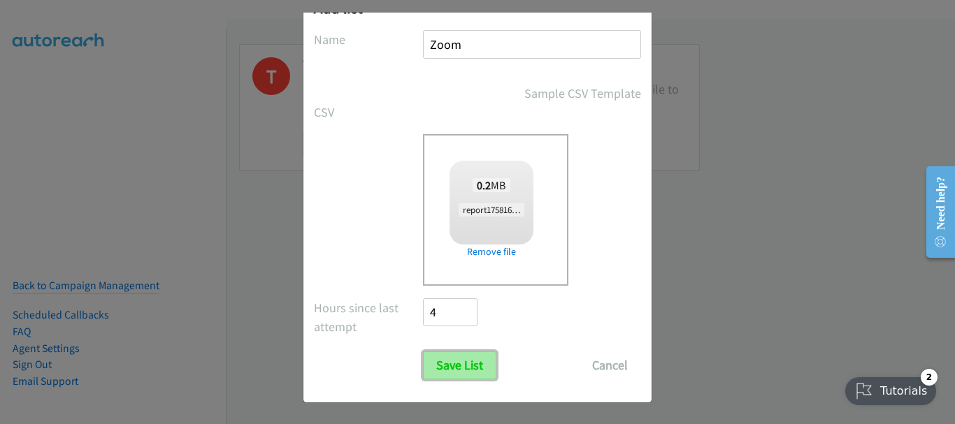 Image resolution: width=955 pixels, height=424 pixels. Describe the element at coordinates (368, 317) in the screenshot. I see `label: Hours since last attempt` at that location.